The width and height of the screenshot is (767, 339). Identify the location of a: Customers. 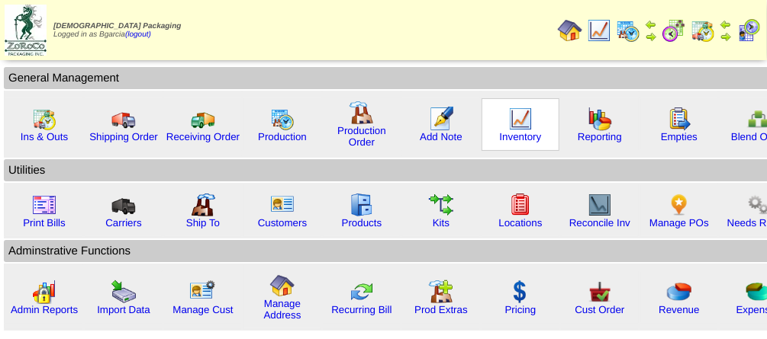
(282, 223).